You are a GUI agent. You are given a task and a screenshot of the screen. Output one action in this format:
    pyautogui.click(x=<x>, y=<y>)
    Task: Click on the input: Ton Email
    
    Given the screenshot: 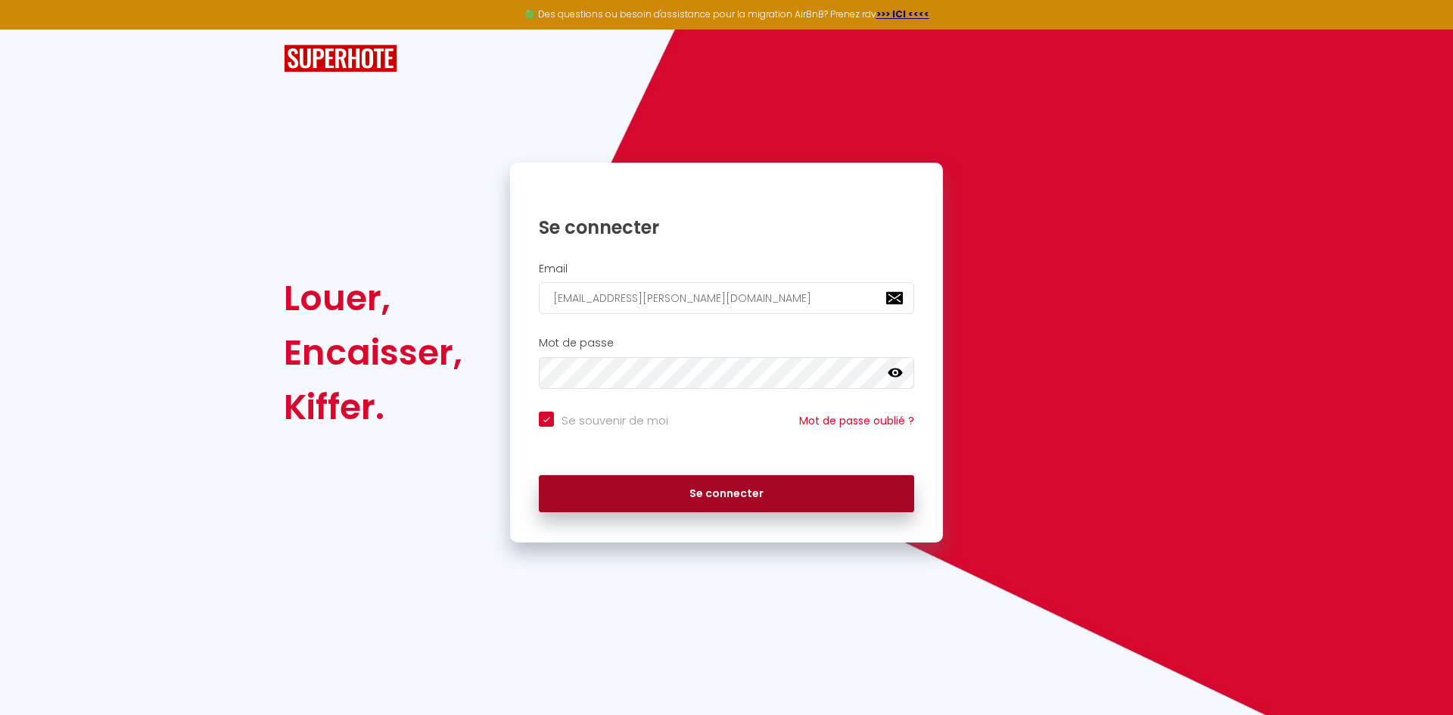 What is the action you would take?
    pyautogui.click(x=726, y=298)
    